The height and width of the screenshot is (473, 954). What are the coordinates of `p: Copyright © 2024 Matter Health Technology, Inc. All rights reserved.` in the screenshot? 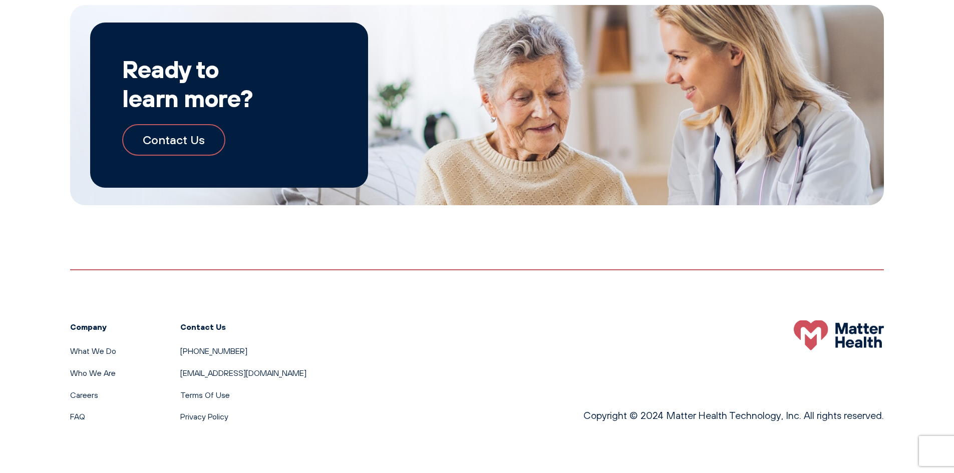 It's located at (733, 416).